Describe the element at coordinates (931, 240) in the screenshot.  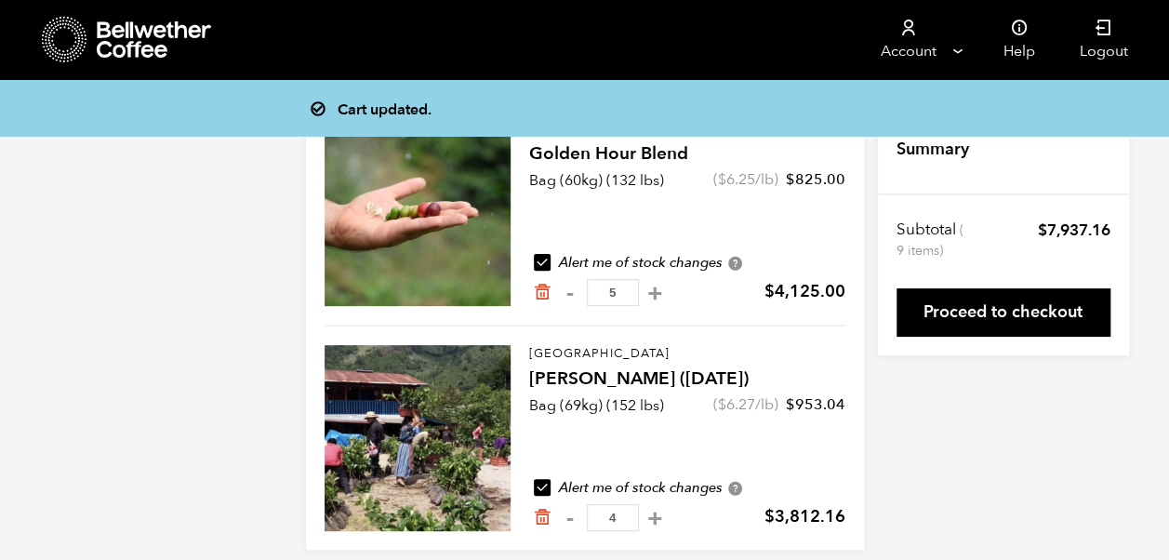
I see `th: Subtotal` at that location.